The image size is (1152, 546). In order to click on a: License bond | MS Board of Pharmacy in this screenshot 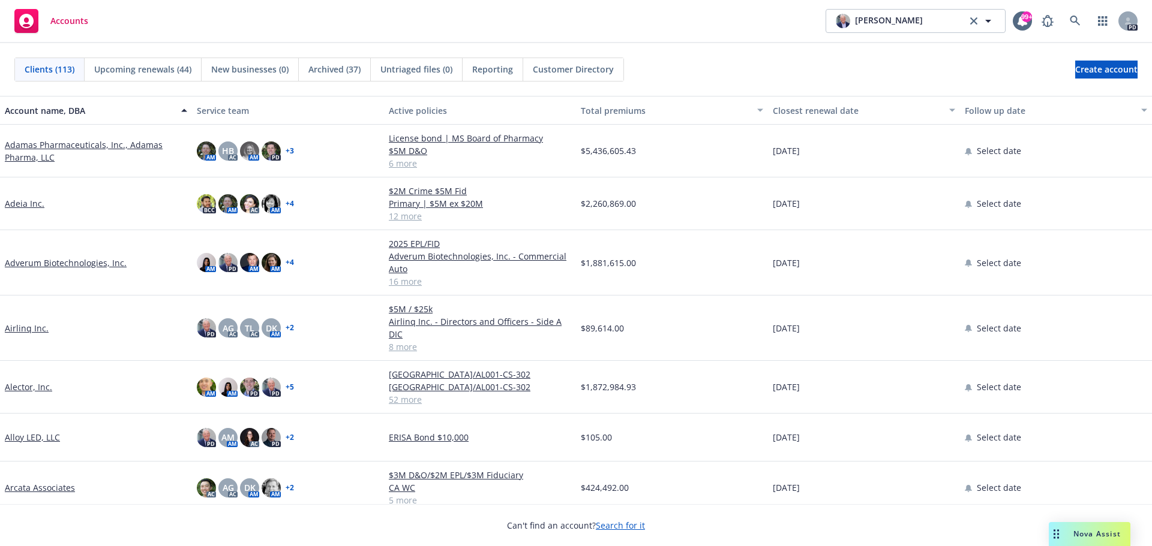, I will do `click(480, 138)`.